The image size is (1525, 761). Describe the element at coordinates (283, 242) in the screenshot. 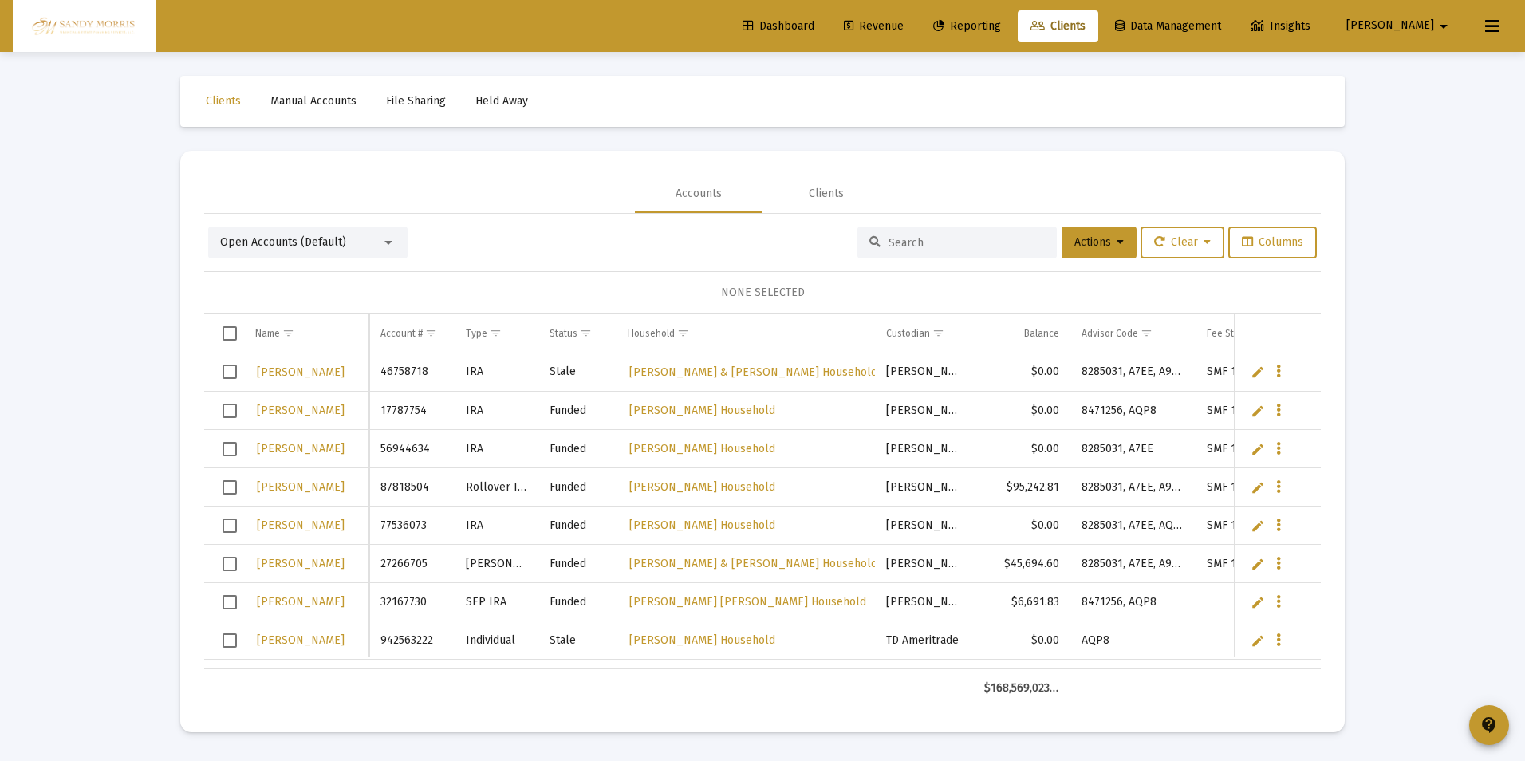

I see `span: Open Accounts (Default)` at that location.